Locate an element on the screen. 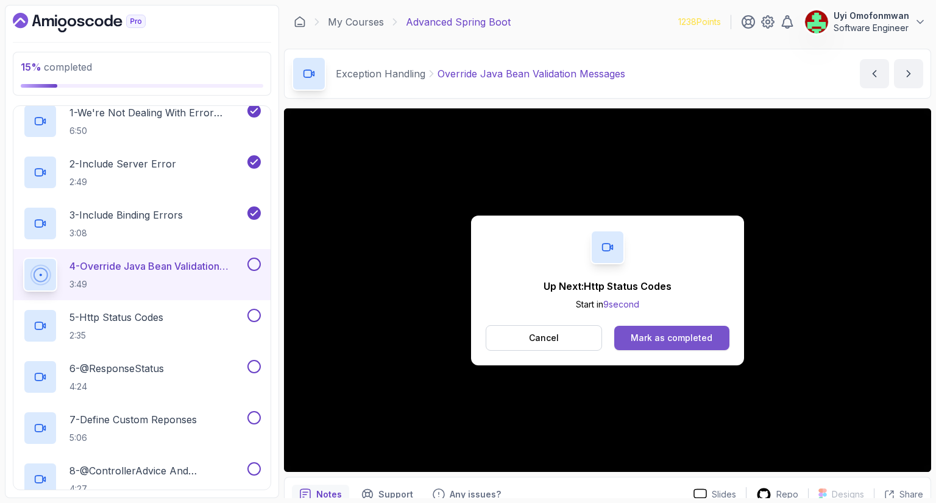  p: 5:06 is located at coordinates (133, 438).